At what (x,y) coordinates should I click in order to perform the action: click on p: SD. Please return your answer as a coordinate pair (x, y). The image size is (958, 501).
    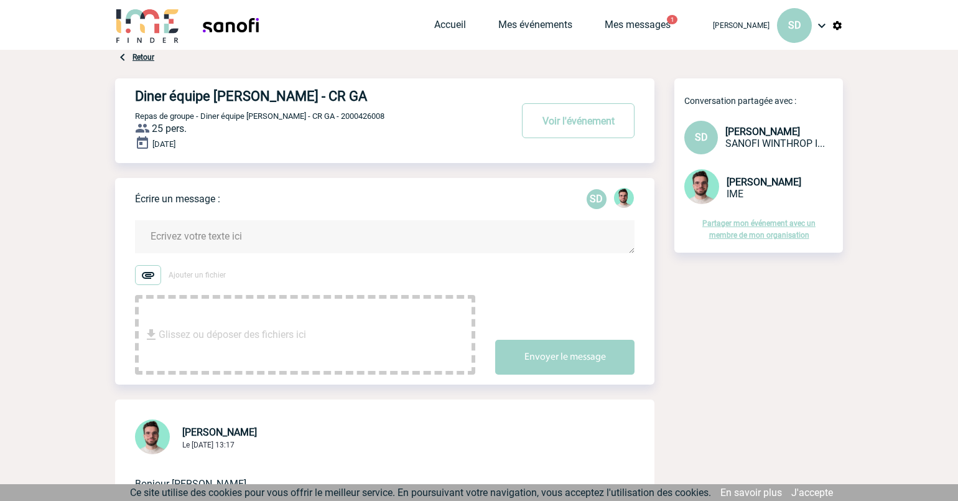
    Looking at the image, I should click on (597, 199).